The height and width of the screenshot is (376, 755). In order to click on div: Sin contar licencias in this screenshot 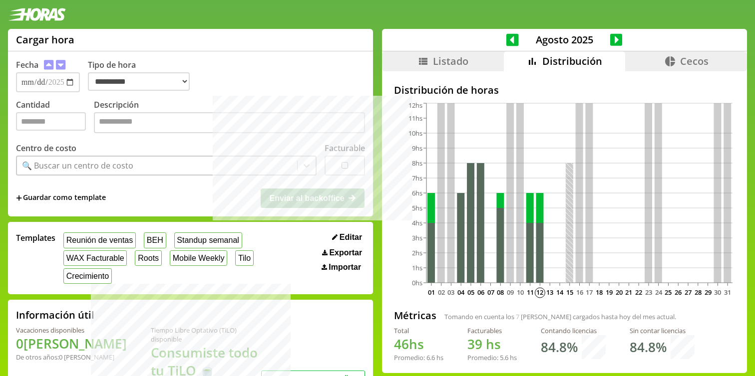, I will do `click(662, 331)`.